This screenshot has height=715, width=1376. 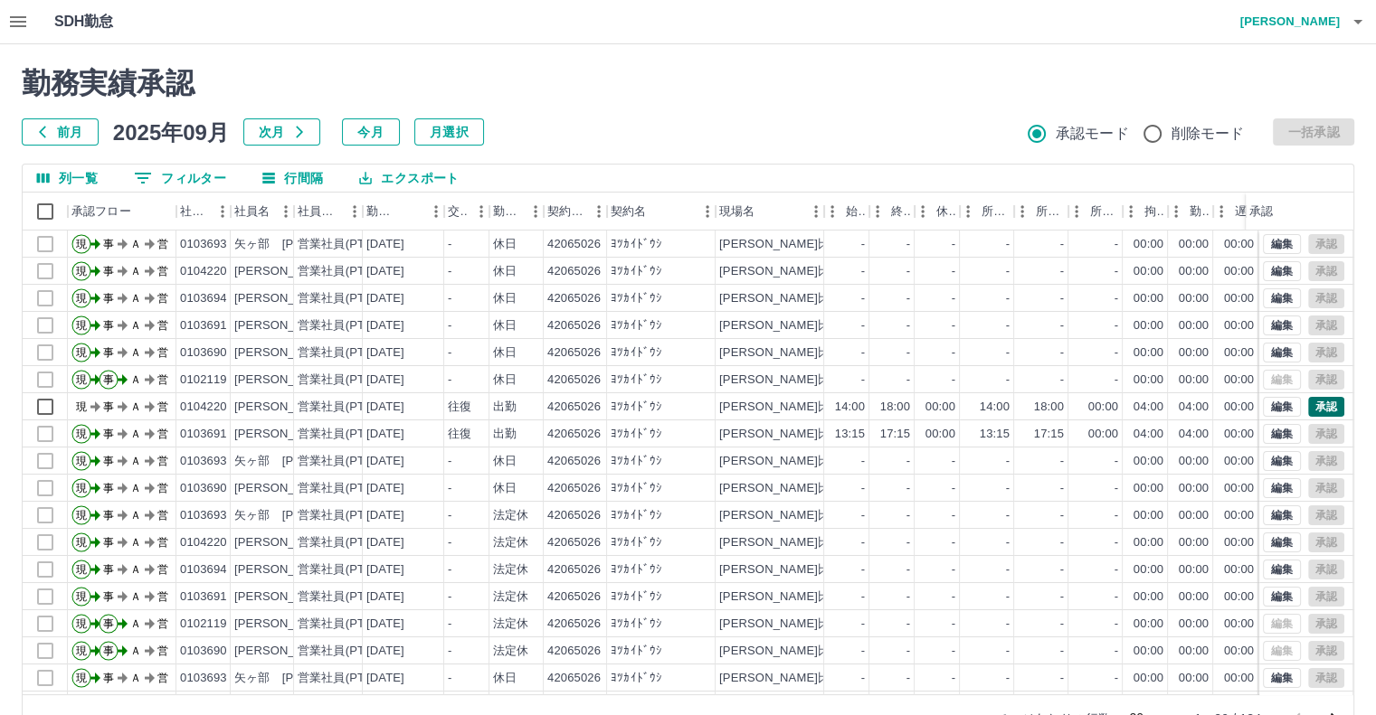 I want to click on div: 所定開始, so click(x=987, y=212).